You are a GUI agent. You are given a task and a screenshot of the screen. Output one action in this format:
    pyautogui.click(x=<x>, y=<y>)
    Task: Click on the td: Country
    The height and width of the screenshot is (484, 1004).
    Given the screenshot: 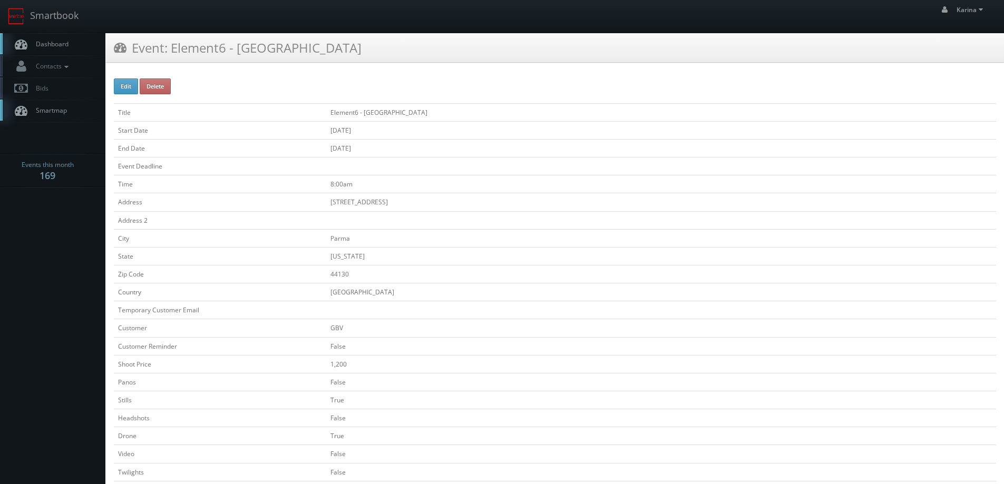 What is the action you would take?
    pyautogui.click(x=220, y=292)
    